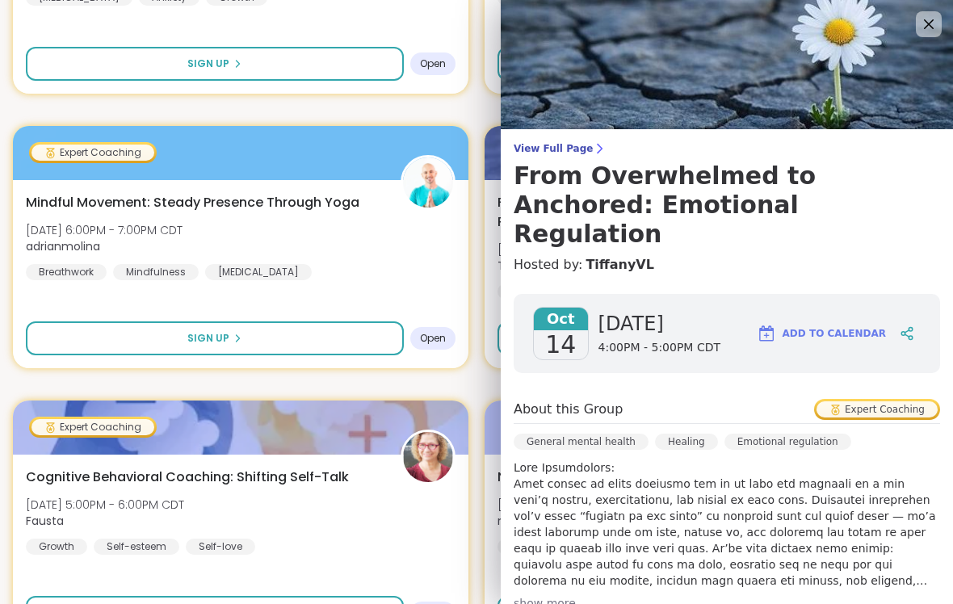 The width and height of the screenshot is (953, 604). Describe the element at coordinates (620, 265) in the screenshot. I see `a: TiffanyVL` at that location.